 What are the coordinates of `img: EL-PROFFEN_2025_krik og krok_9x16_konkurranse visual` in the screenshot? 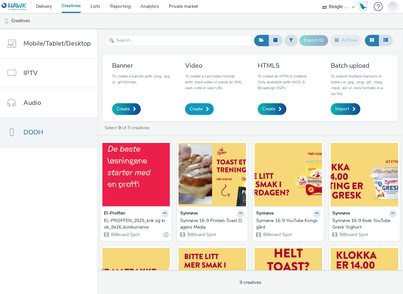 It's located at (136, 175).